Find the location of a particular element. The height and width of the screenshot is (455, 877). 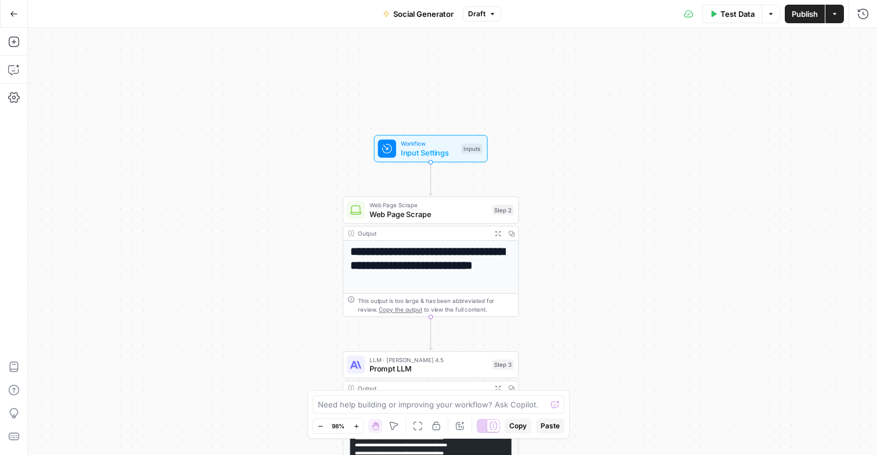

span: Prompt LLM is located at coordinates (429, 368).